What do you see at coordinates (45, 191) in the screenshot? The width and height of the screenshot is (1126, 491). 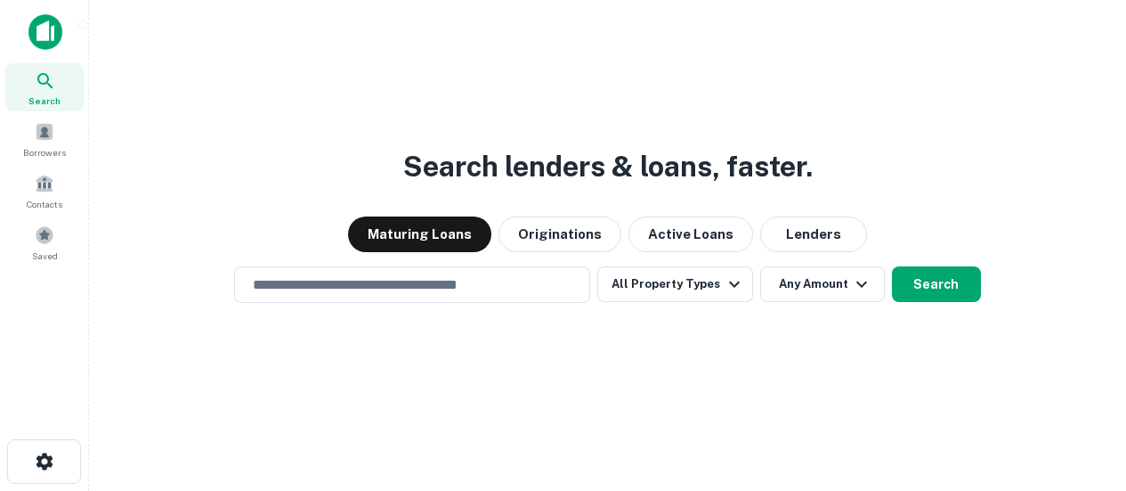 I see `div: Contacts` at bounding box center [45, 191].